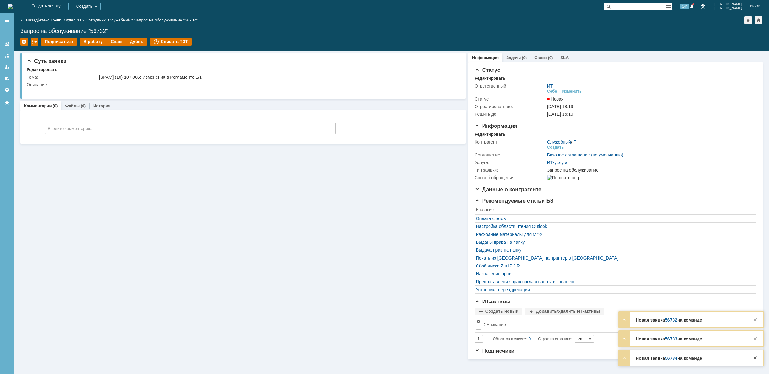 The image size is (769, 374). Describe the element at coordinates (73, 20) in the screenshot. I see `a: Отдел "IT"` at that location.